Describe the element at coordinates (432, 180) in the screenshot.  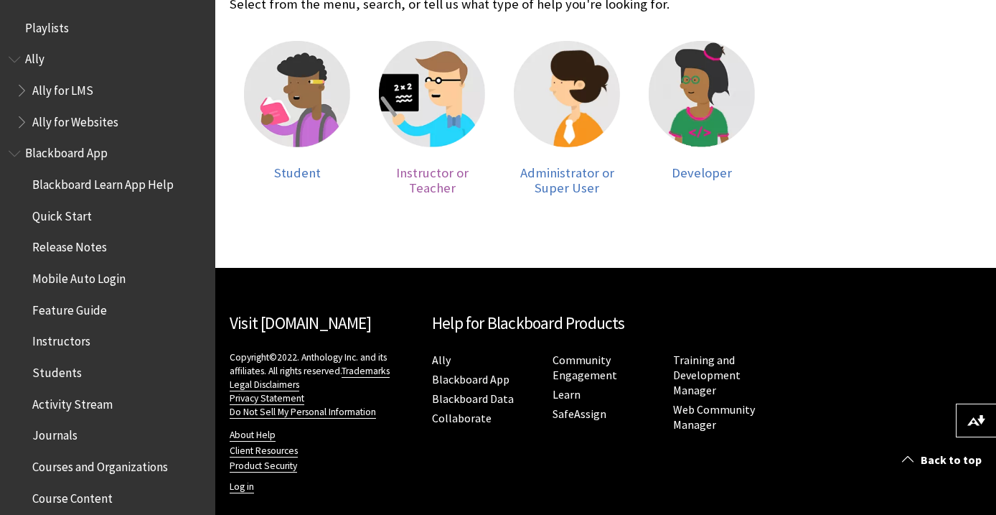
I see `span: Instructor or Teacher` at that location.